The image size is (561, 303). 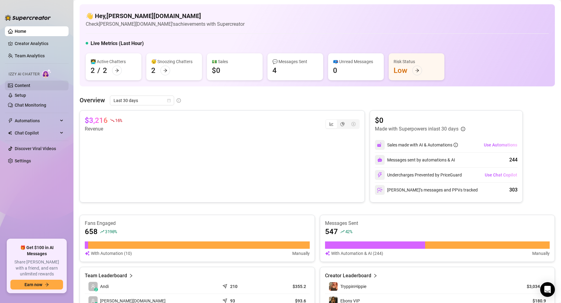 What do you see at coordinates (513, 190) in the screenshot?
I see `div: 303` at bounding box center [513, 190].